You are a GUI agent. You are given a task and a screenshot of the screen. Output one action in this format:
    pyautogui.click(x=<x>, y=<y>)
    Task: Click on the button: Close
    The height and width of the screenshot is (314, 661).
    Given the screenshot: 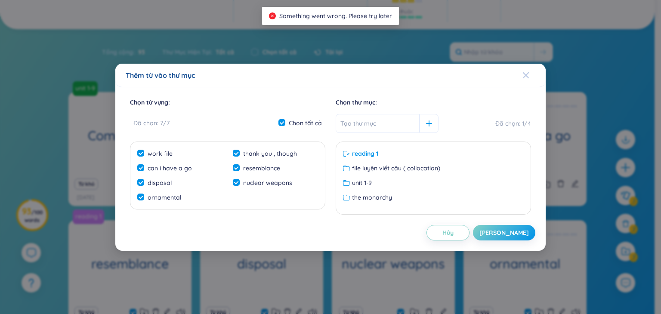 What is the action you would take?
    pyautogui.click(x=534, y=75)
    